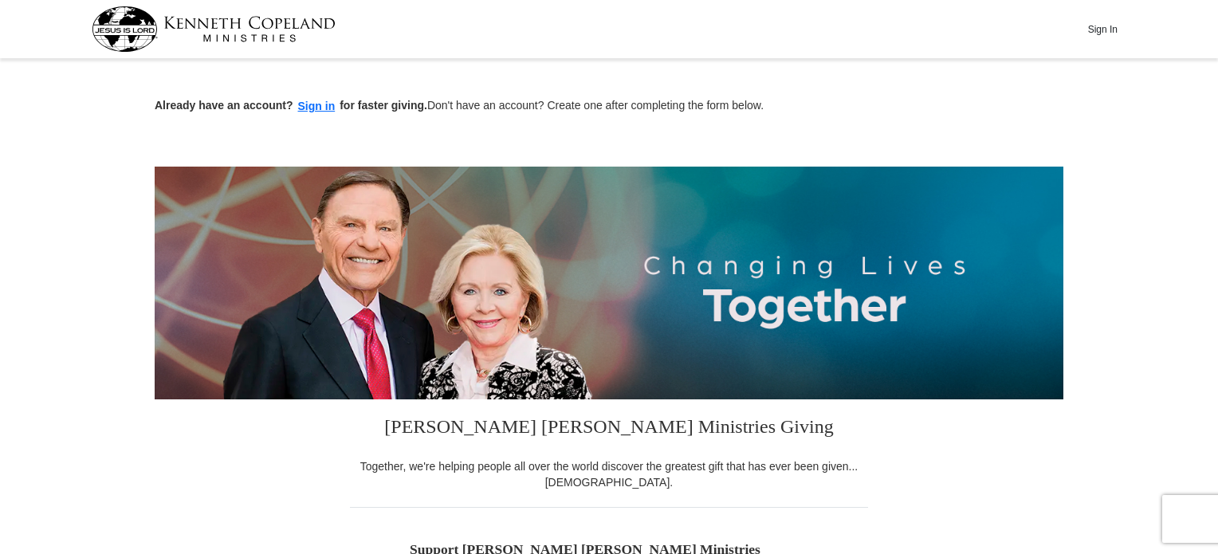  I want to click on button: Sign In, so click(1102, 29).